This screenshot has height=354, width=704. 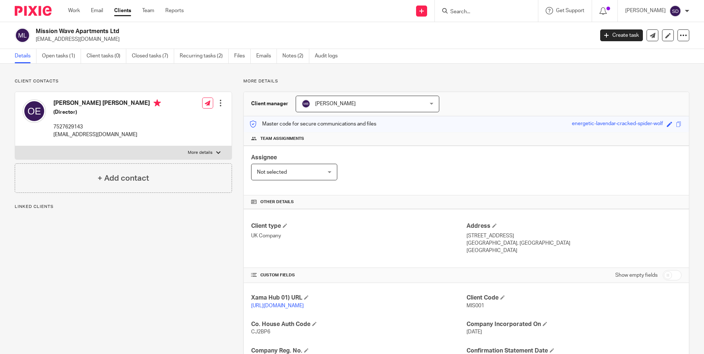 I want to click on h4: + Add contact, so click(x=123, y=178).